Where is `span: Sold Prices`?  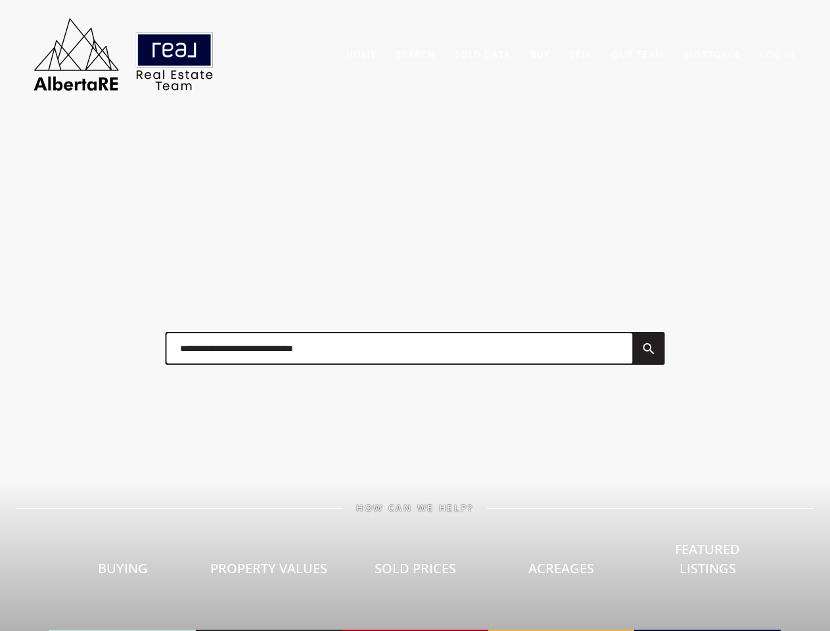
span: Sold Prices is located at coordinates (415, 568).